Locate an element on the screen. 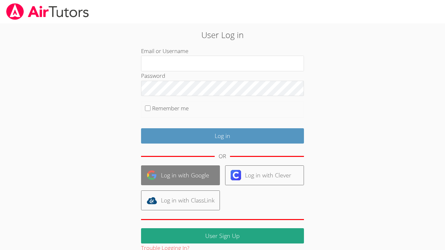 Image resolution: width=445 pixels, height=250 pixels. img: google-logo-50288ca7cdecda66e5e0955fdab243c47b7ad437acaf1139b6f446037453330a.svg is located at coordinates (152, 175).